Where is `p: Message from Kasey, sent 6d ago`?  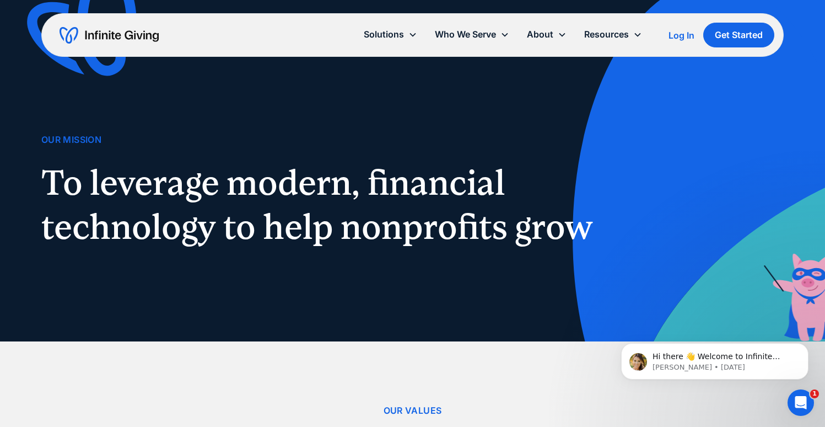 p: Message from Kasey, sent 6d ago is located at coordinates (119, 47).